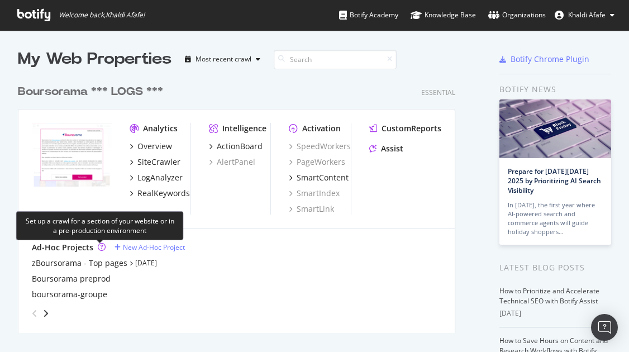 The height and width of the screenshot is (352, 629). Describe the element at coordinates (150, 247) in the screenshot. I see `a: New Ad-Hoc Project` at that location.